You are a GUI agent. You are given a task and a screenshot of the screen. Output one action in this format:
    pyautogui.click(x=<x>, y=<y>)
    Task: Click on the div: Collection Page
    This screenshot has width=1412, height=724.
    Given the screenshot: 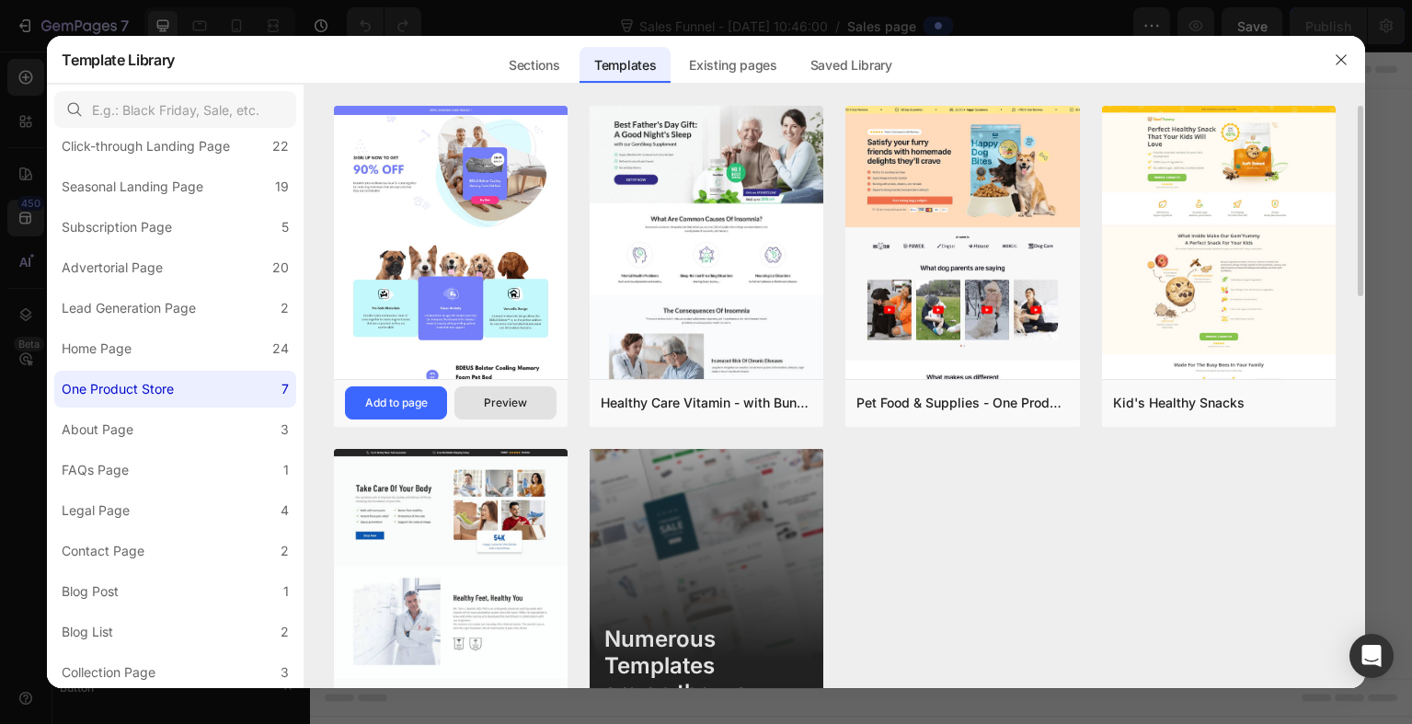 What is the action you would take?
    pyautogui.click(x=109, y=673)
    